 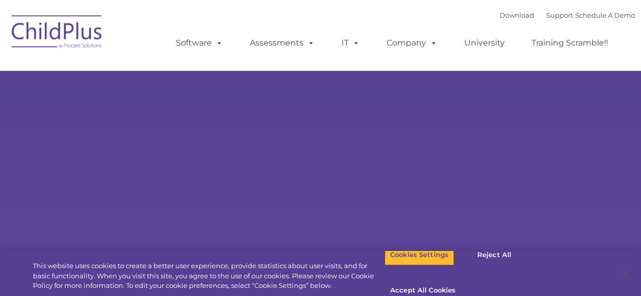 I want to click on img: ChildPlus by Procare Solutions, so click(x=57, y=33).